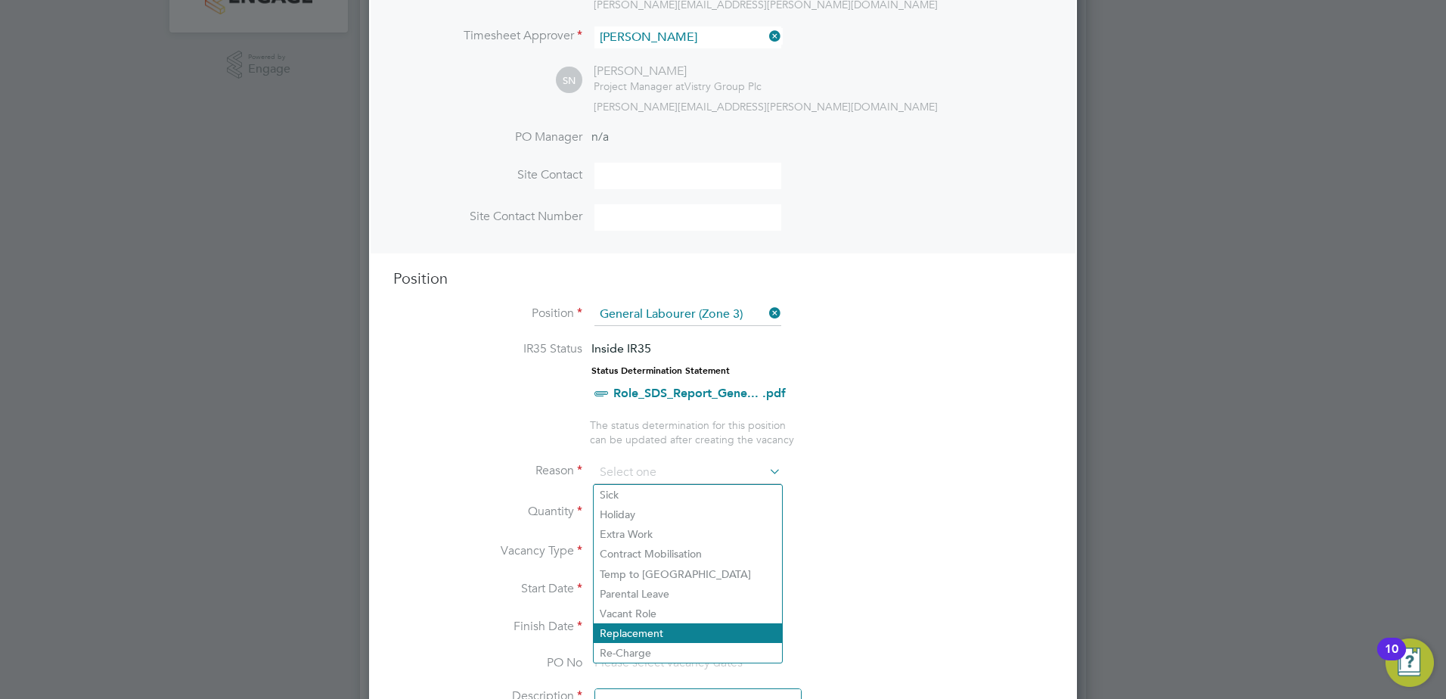 The height and width of the screenshot is (699, 1446). Describe the element at coordinates (692, 432) in the screenshot. I see `span: The status determination for this position can be updated after creating the vacancy` at that location.